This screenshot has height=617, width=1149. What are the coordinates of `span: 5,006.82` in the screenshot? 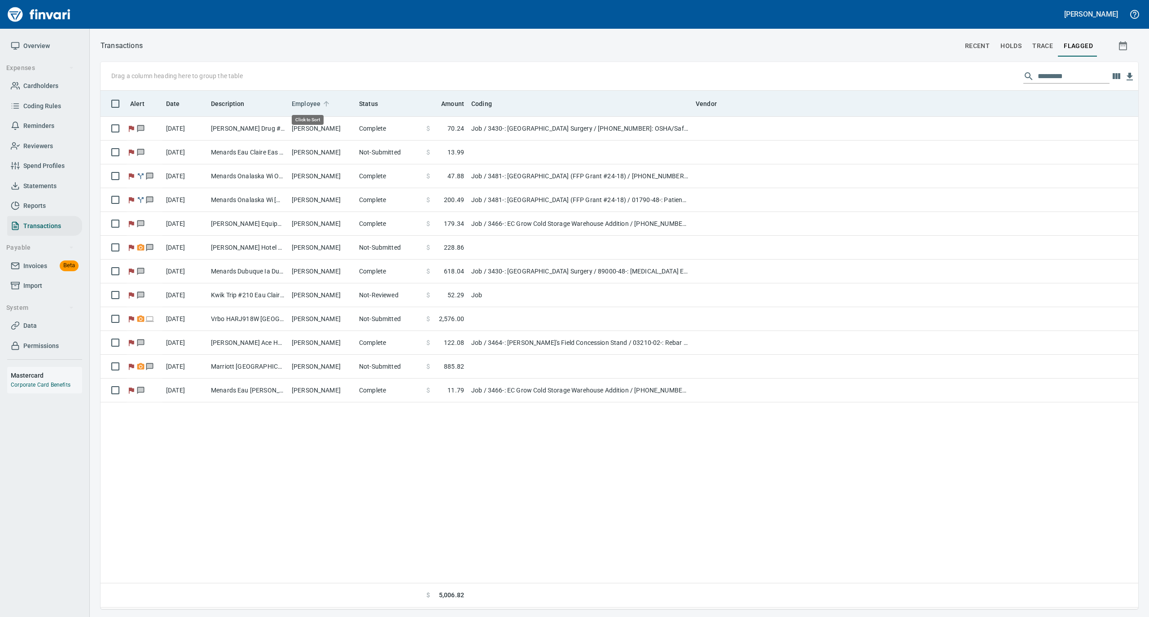 It's located at (452, 595).